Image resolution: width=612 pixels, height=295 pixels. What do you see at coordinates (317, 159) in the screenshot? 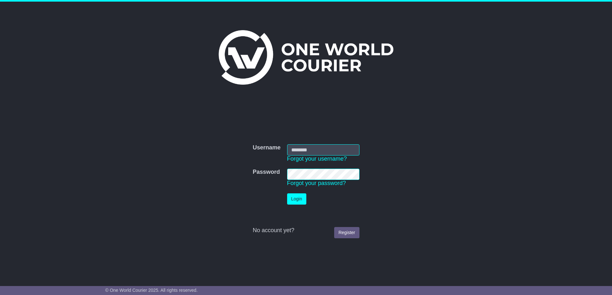
I see `a: Forgot your username?` at bounding box center [317, 159].